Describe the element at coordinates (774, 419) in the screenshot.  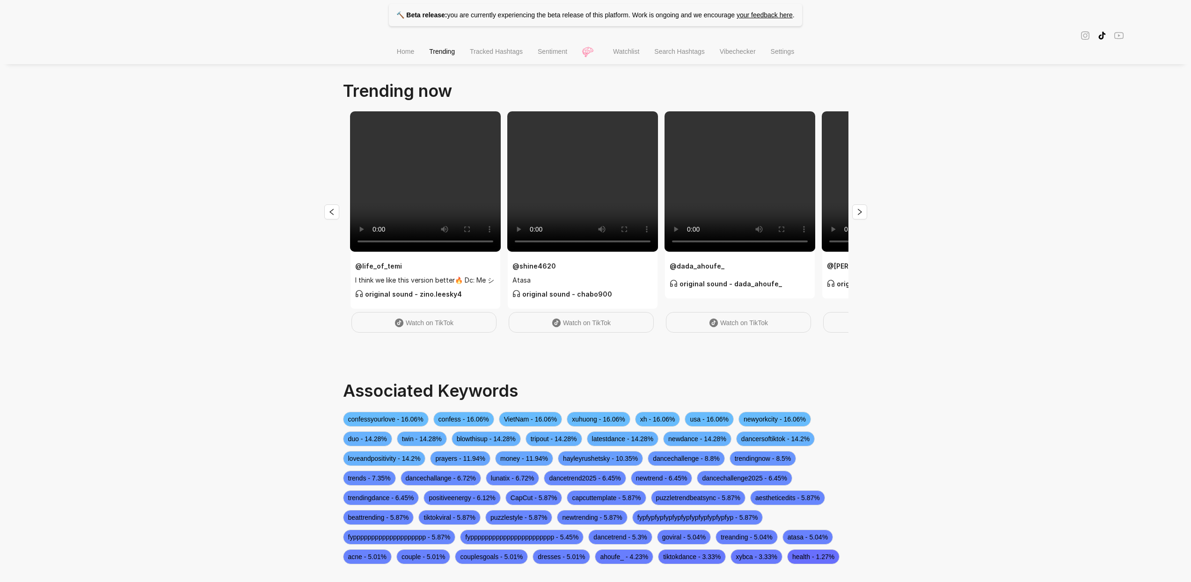
I see `span: newyorkcity - 16.06%` at that location.